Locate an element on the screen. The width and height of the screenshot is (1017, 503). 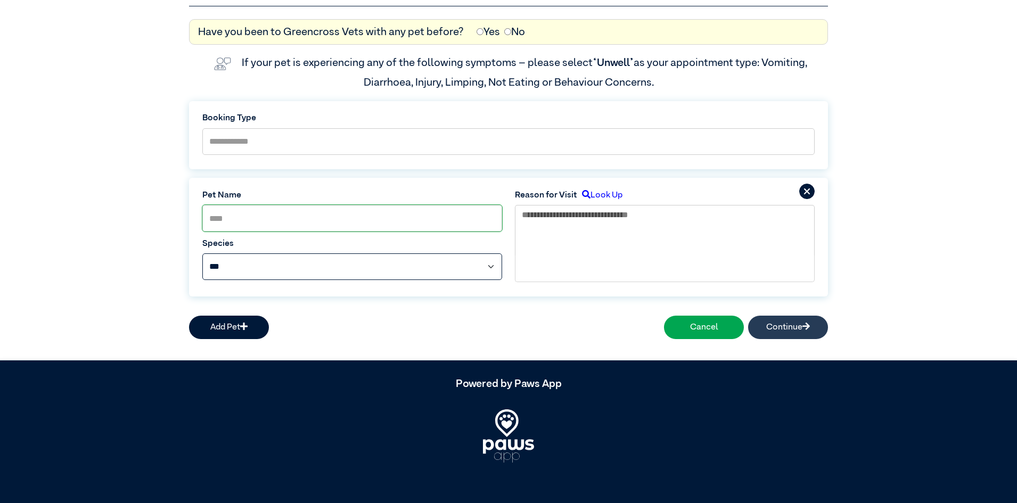
button: Add Pet is located at coordinates (229, 327).